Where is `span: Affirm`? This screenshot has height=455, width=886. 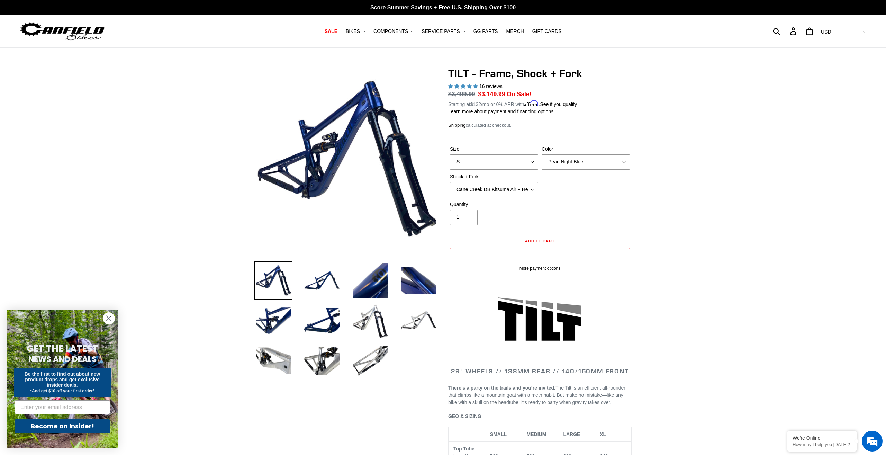
span: Affirm is located at coordinates (531, 103).